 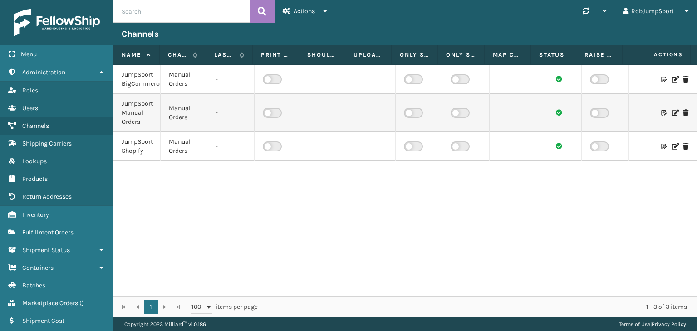 I want to click on span: Users, so click(x=30, y=108).